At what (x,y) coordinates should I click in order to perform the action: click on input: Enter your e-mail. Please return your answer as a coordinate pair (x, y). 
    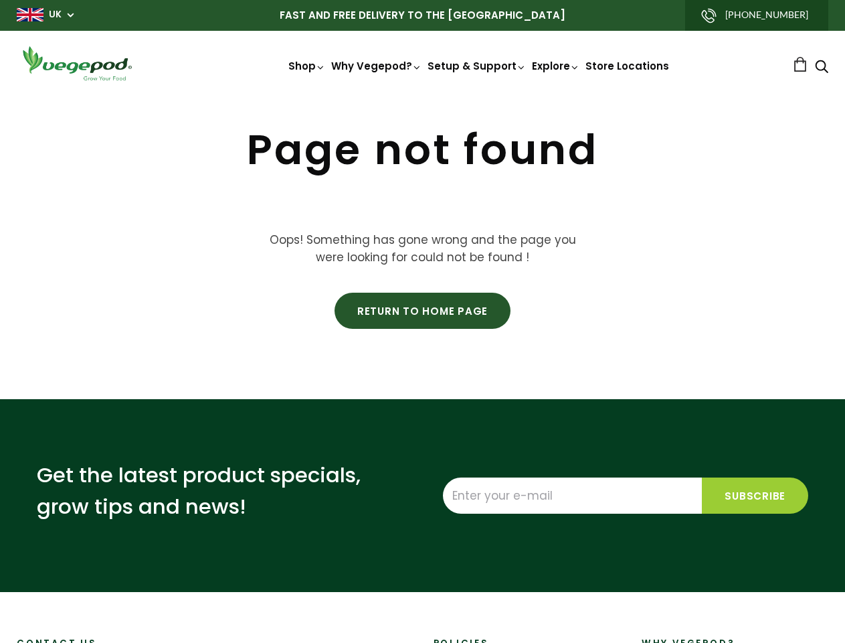
    Looking at the image, I should click on (573, 495).